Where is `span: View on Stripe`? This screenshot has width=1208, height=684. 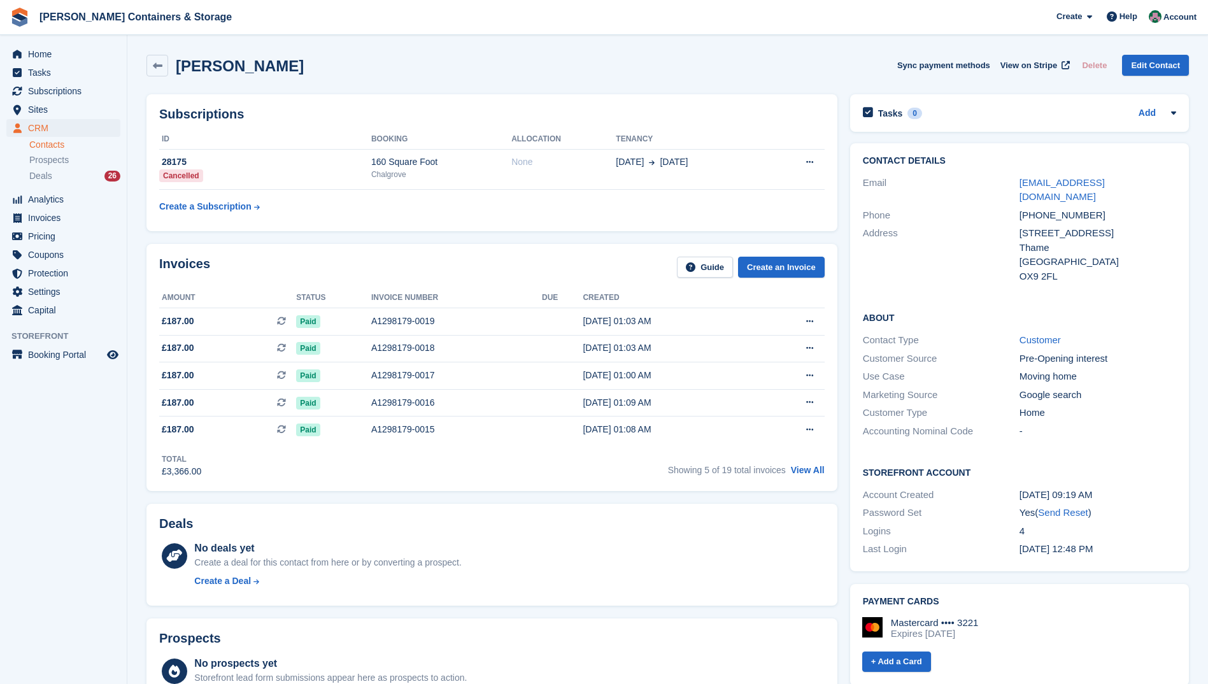
span: View on Stripe is located at coordinates (1028, 66).